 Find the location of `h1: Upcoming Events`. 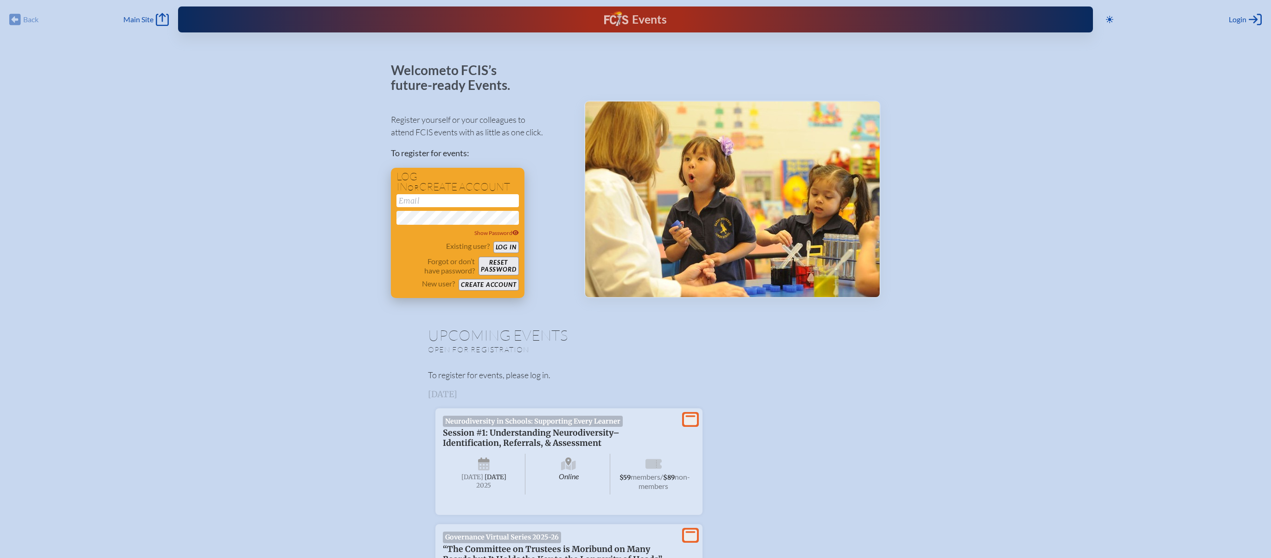

h1: Upcoming Events is located at coordinates (636, 335).